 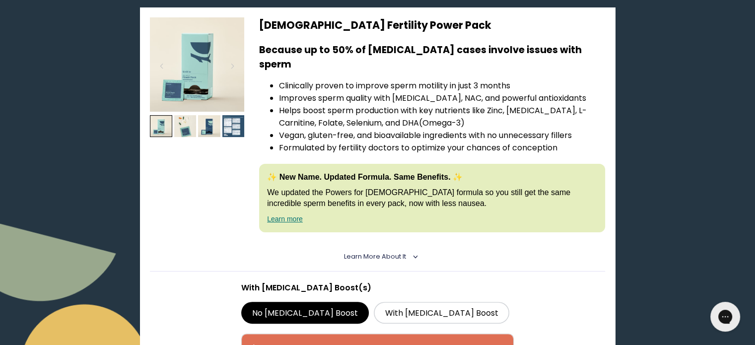 What do you see at coordinates (442, 85) in the screenshot?
I see `li: Clinically proven to improve sperm motility in just 3 months` at bounding box center [442, 85].